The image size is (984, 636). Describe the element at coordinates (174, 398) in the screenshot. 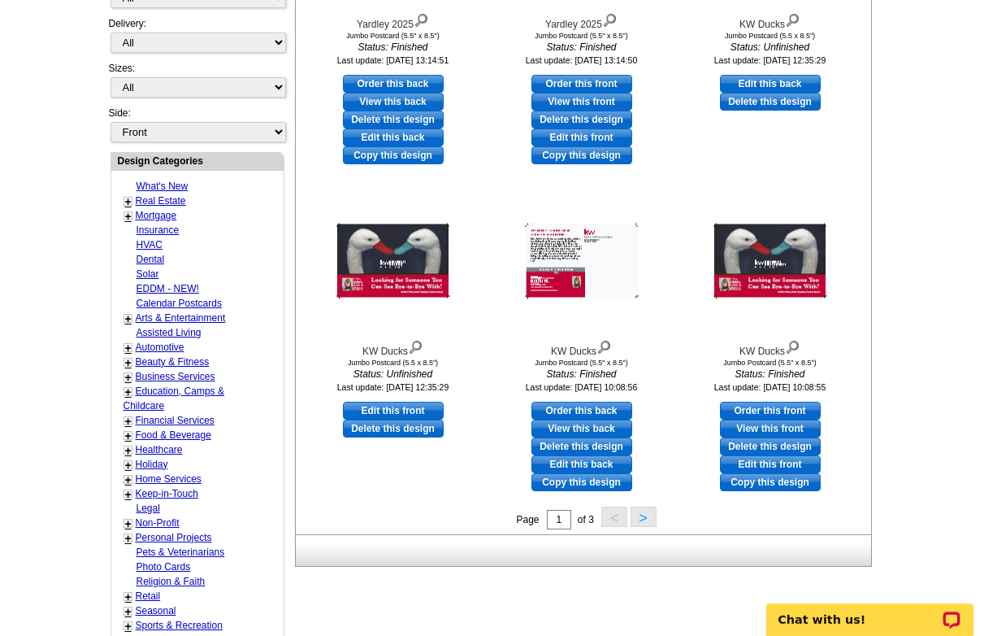

I see `a: Education, Camps & Childcare` at that location.